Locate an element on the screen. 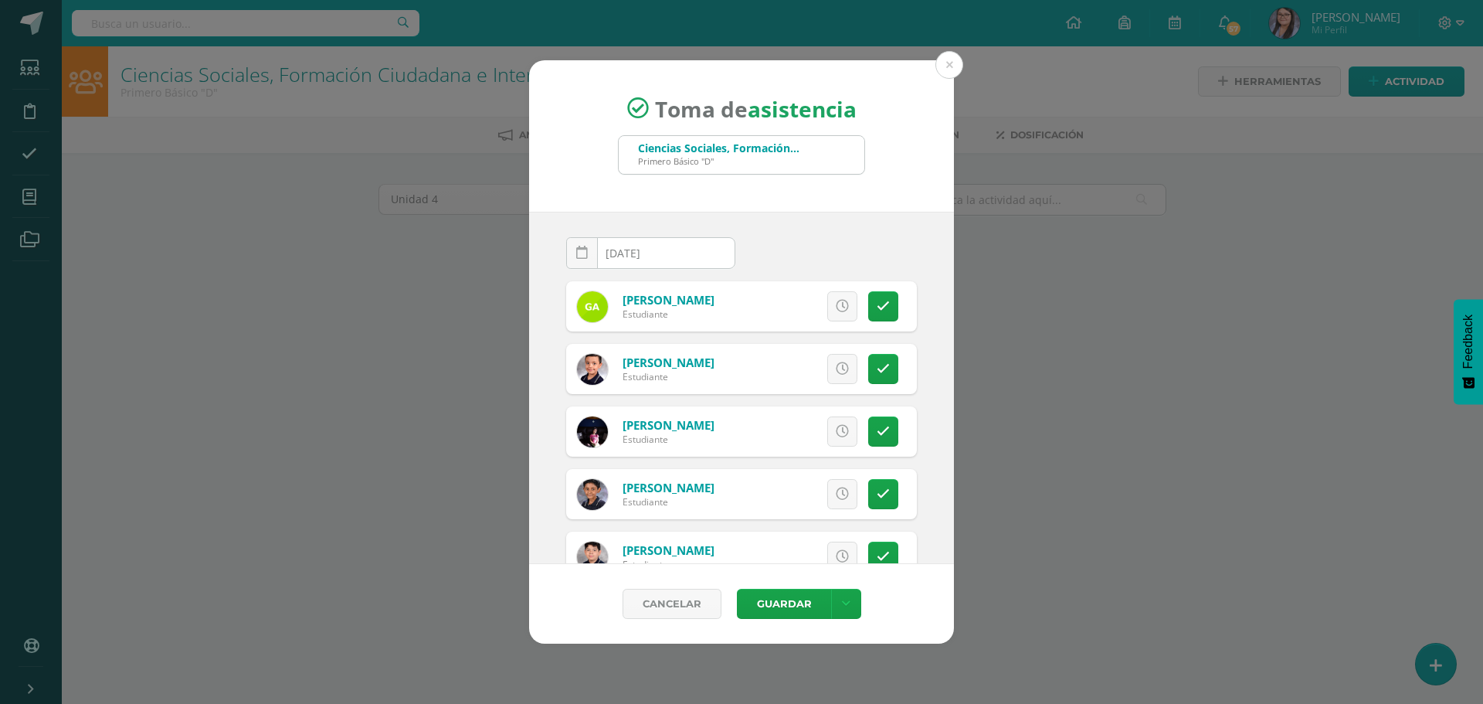  img: 9443bef29a58912a0a9d69c660d77dc9.png is located at coordinates (593, 432).